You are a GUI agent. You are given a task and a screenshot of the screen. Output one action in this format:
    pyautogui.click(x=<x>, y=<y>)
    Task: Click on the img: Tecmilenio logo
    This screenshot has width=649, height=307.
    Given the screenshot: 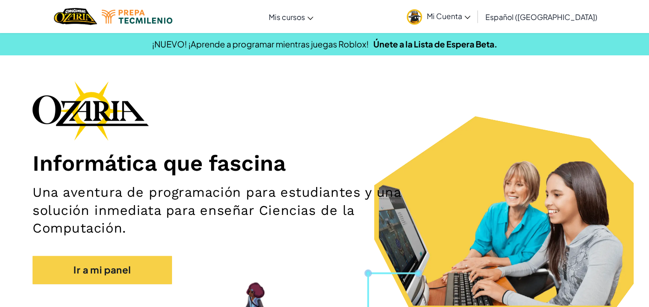 What is the action you would take?
    pyautogui.click(x=137, y=17)
    